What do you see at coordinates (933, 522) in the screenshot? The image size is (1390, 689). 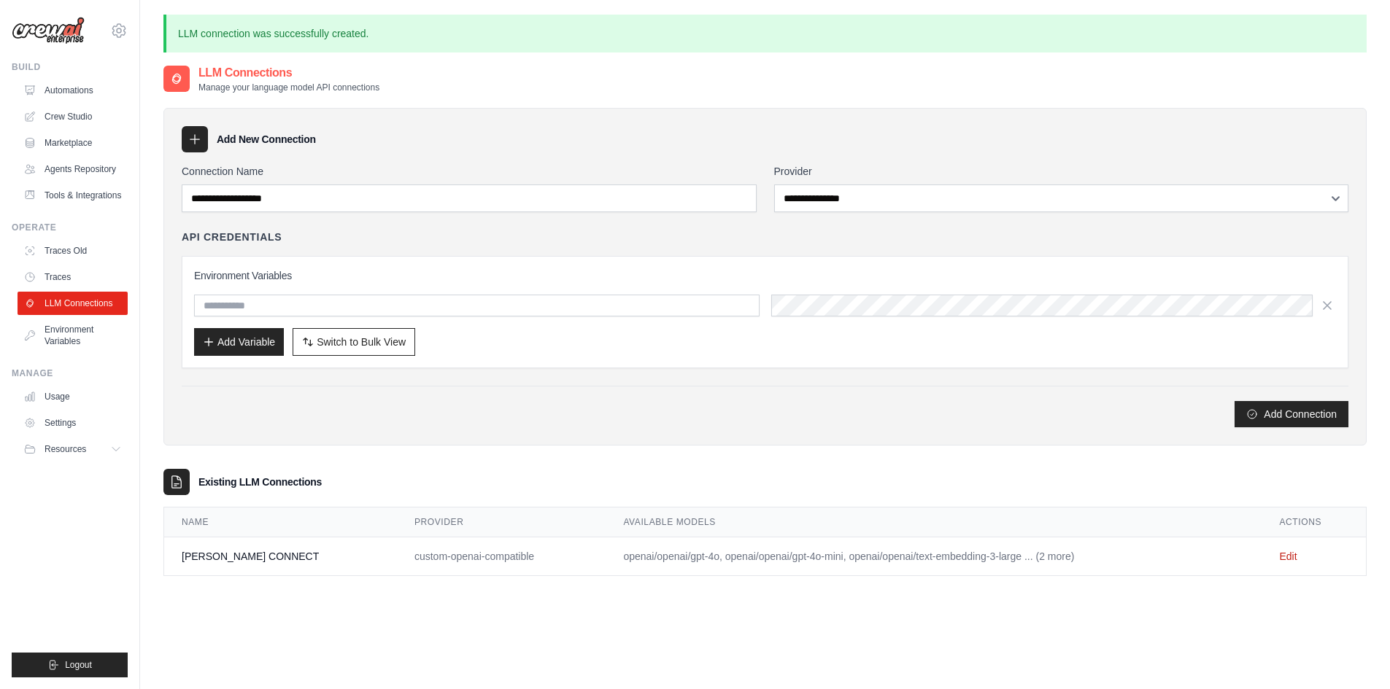 I see `th: Available Models` at bounding box center [933, 522].